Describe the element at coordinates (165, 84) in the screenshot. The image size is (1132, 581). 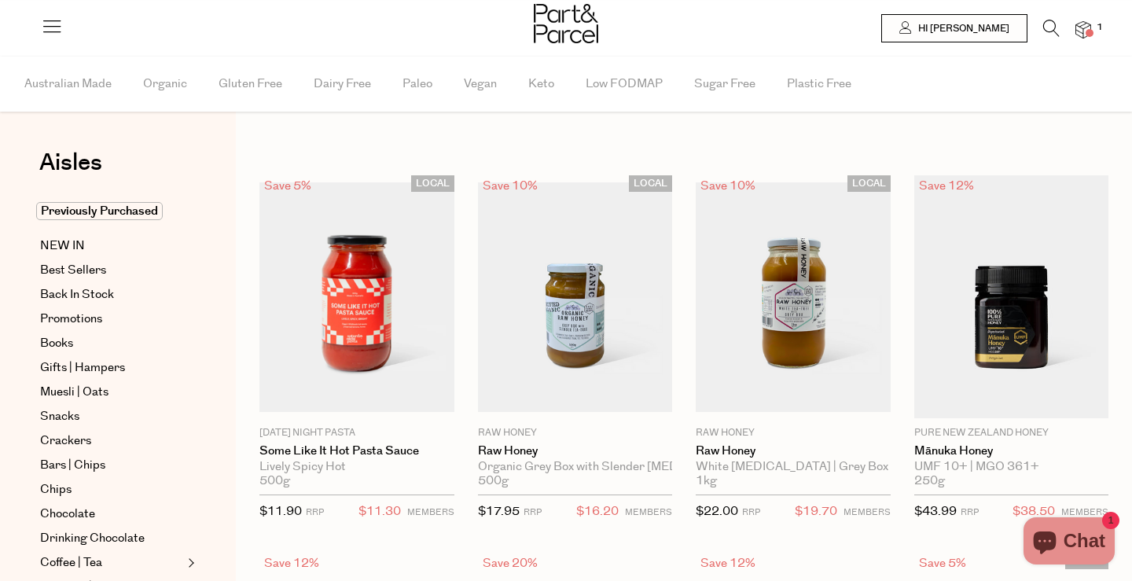
I see `span: Organic` at that location.